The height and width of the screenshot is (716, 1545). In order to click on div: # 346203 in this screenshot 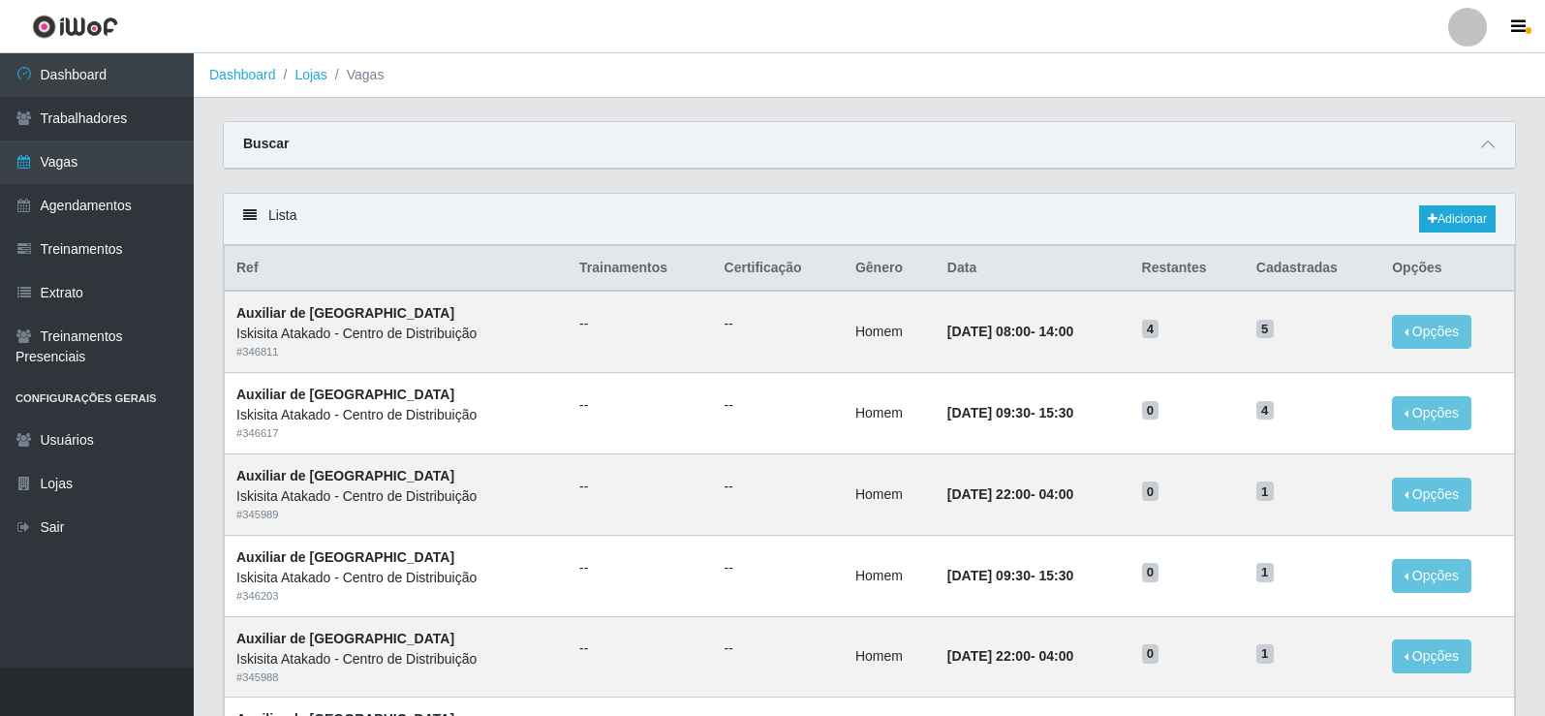, I will do `click(396, 596)`.